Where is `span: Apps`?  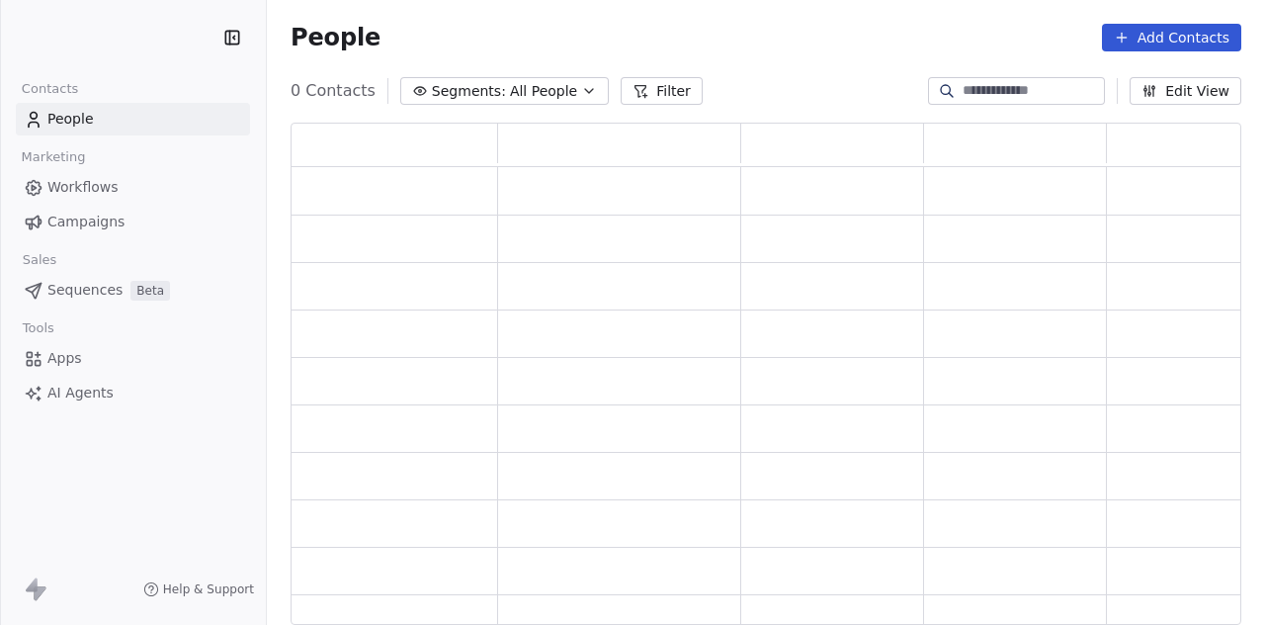
span: Apps is located at coordinates (64, 358).